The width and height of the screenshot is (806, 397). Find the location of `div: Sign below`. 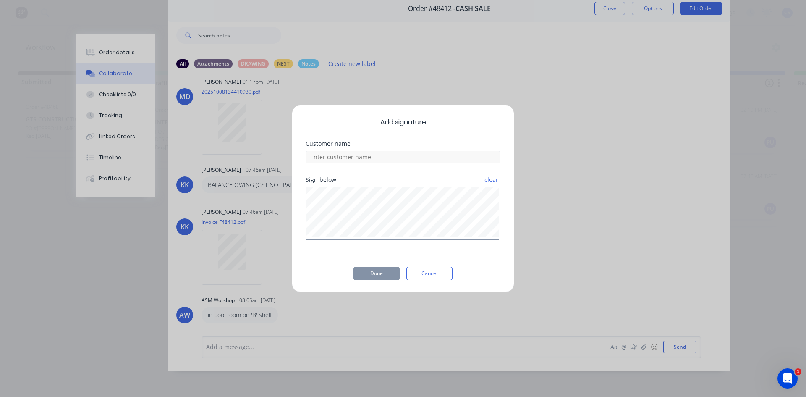

div: Sign below is located at coordinates (403, 180).